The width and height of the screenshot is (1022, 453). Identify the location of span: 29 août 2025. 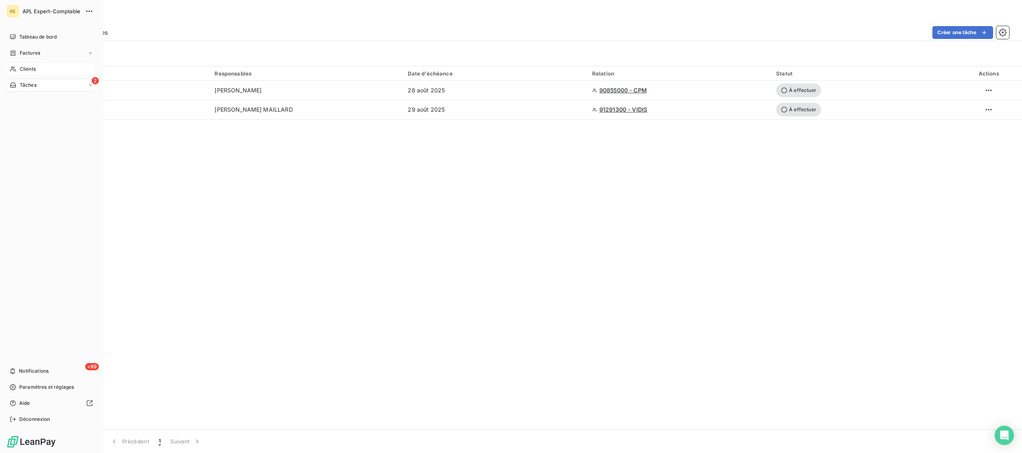
(426, 110).